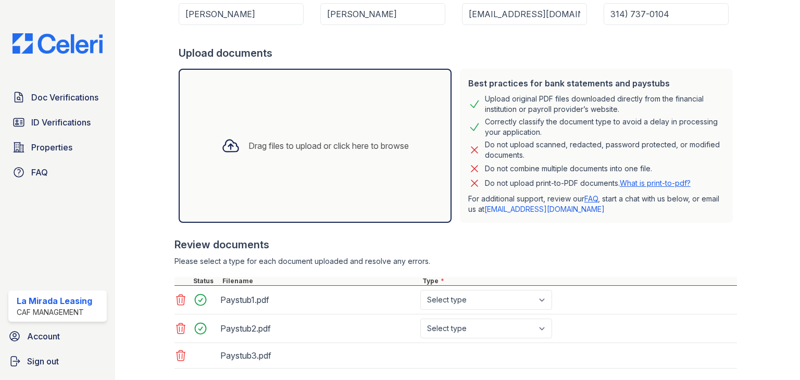 Image resolution: width=800 pixels, height=380 pixels. What do you see at coordinates (65, 97) in the screenshot?
I see `span: Doc Verifications` at bounding box center [65, 97].